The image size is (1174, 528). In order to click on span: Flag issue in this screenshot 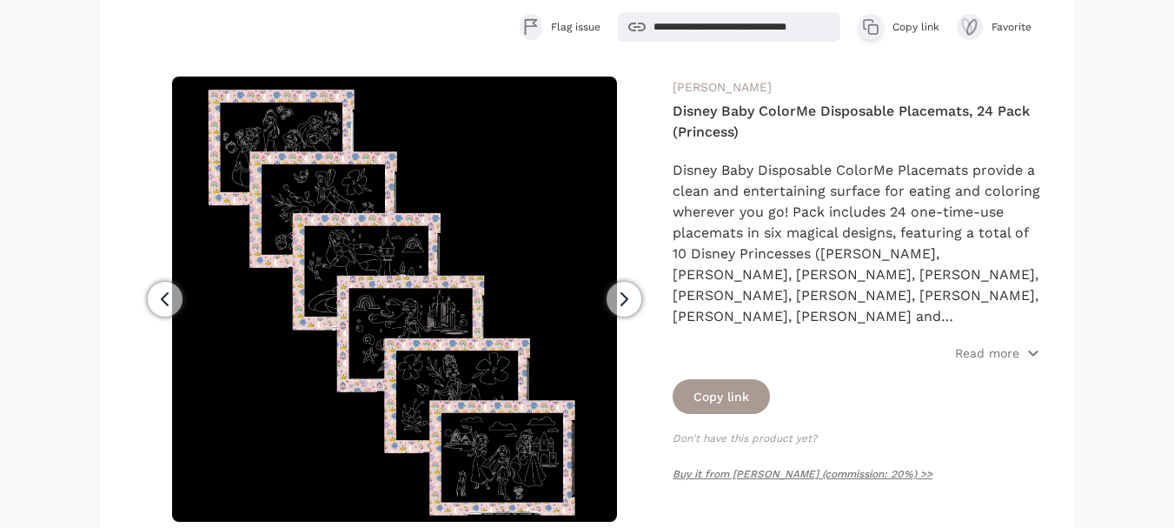, I will do `click(575, 27)`.